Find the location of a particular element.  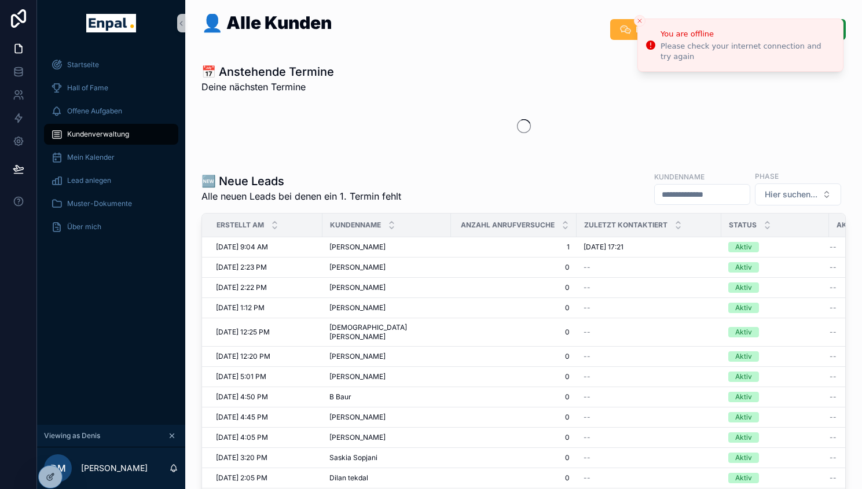

span: Kundenverwaltung is located at coordinates (98, 134).